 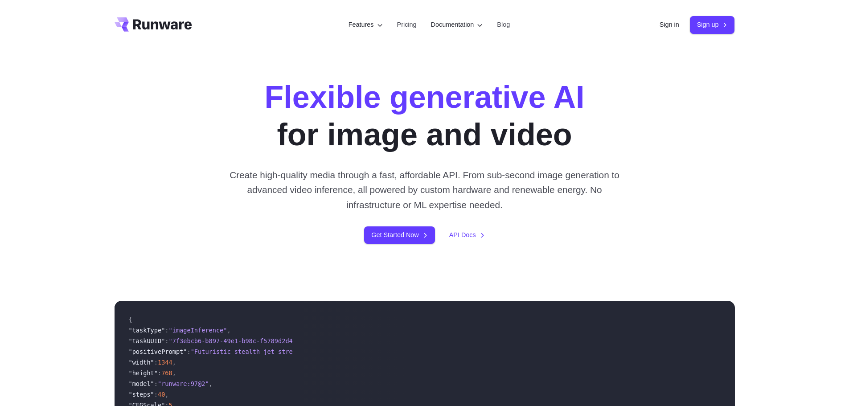 I want to click on span: 1344, so click(x=165, y=362).